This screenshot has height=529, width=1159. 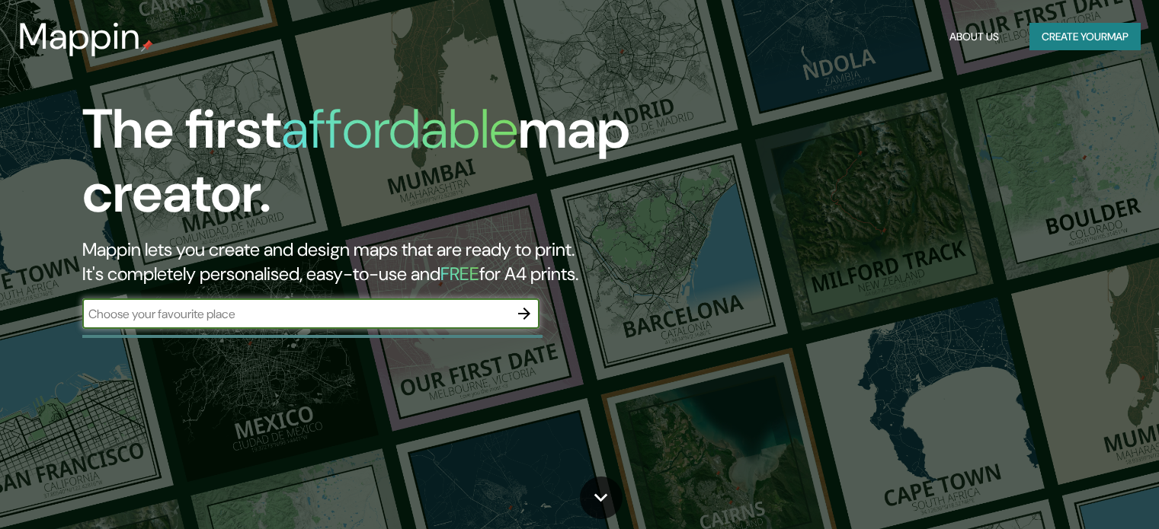 I want to click on input: Choose your favourite place, so click(x=296, y=314).